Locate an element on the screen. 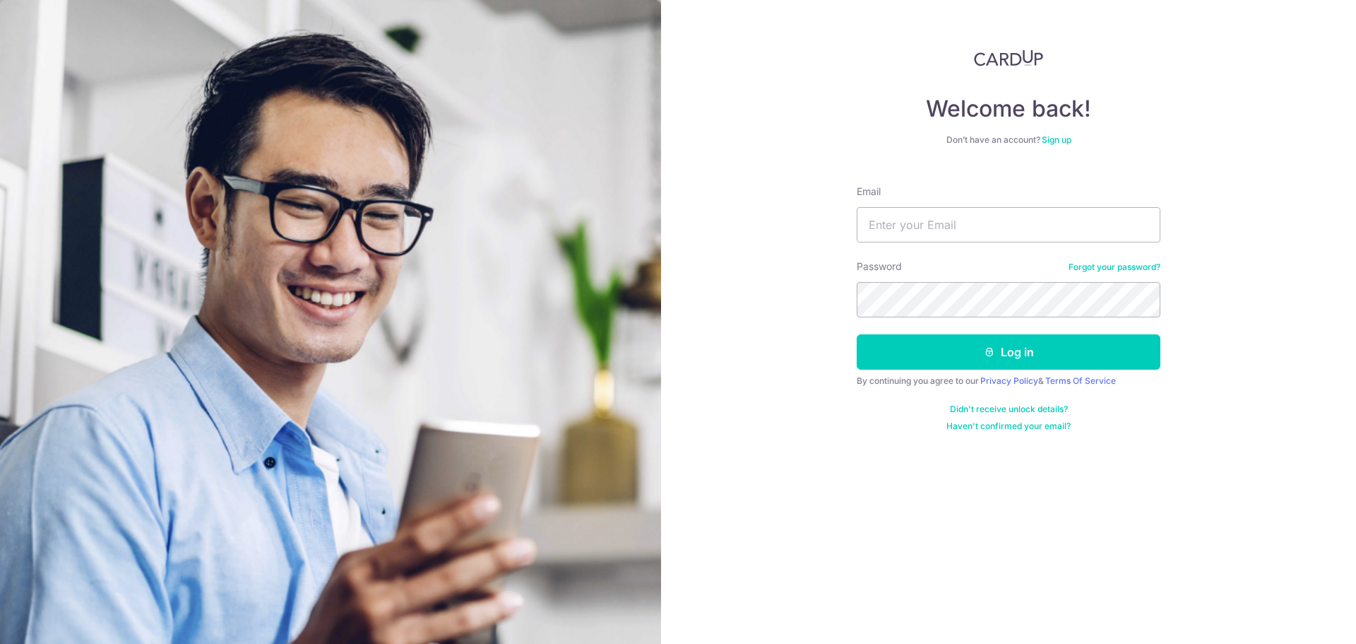 The width and height of the screenshot is (1356, 644). img: CardUp Logo is located at coordinates (1009, 58).